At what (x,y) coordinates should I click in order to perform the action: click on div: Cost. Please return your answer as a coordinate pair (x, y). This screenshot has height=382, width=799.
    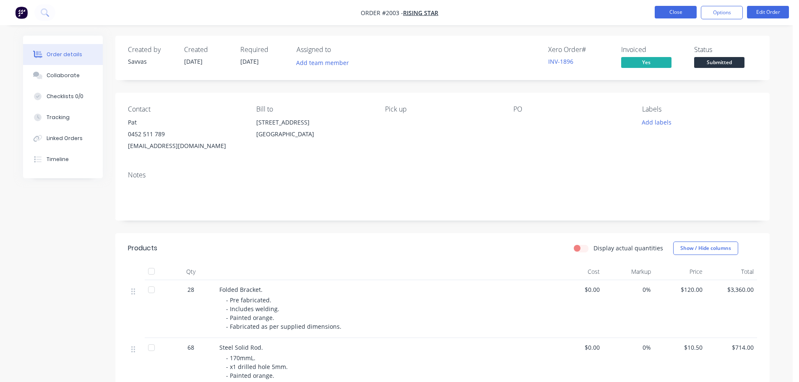
    Looking at the image, I should click on (577, 272).